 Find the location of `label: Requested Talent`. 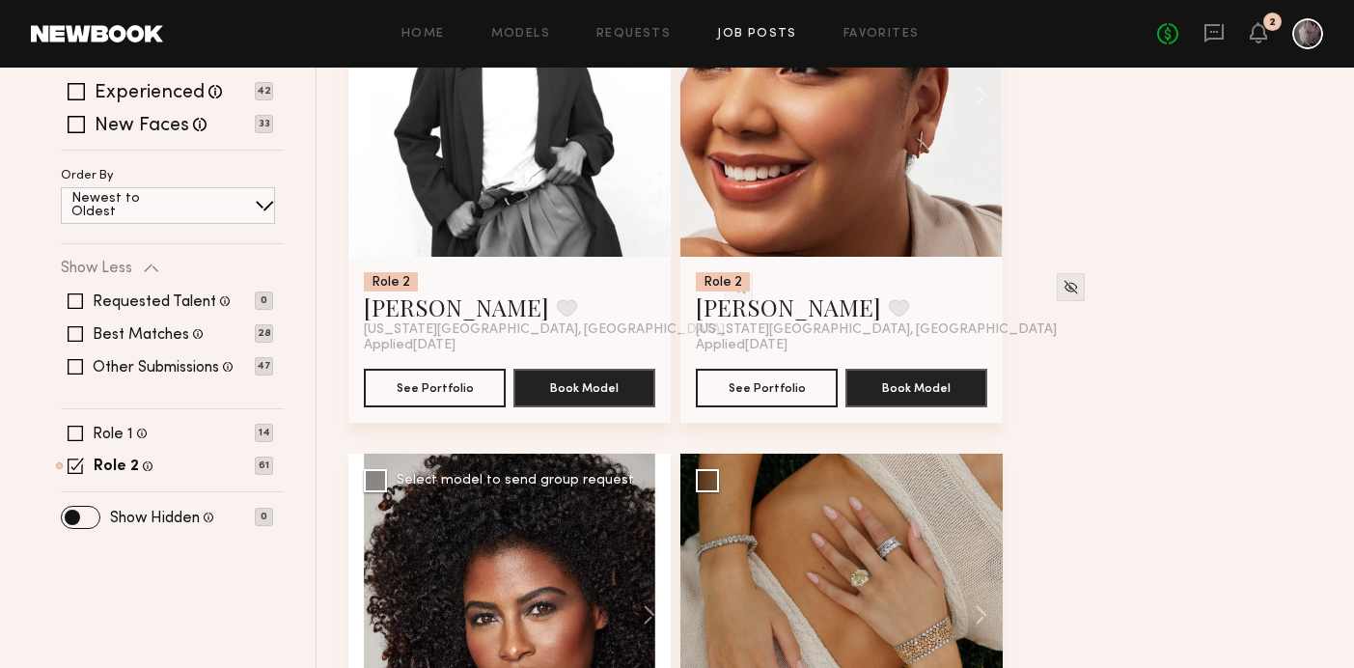

label: Requested Talent is located at coordinates (154, 302).